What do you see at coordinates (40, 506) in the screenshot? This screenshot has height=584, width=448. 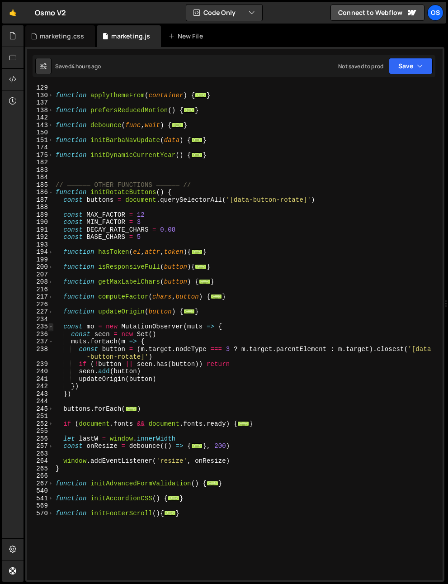 I see `div: 569` at bounding box center [40, 506].